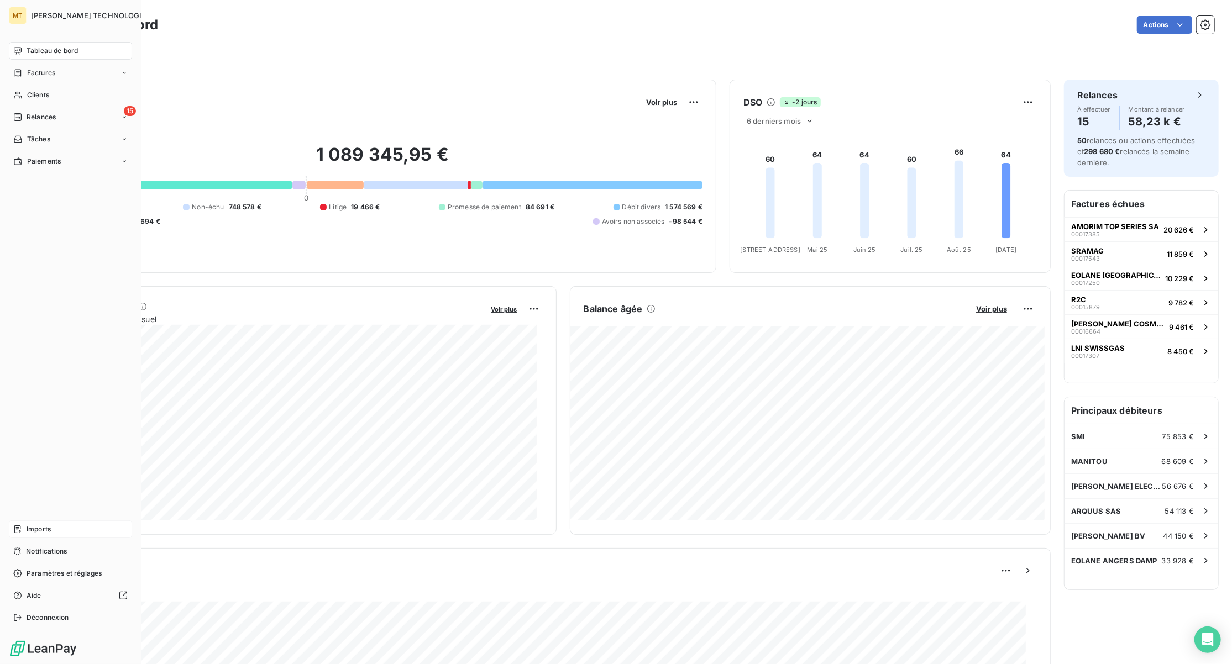 This screenshot has height=664, width=1232. What do you see at coordinates (44, 161) in the screenshot?
I see `span: Paiements` at bounding box center [44, 161].